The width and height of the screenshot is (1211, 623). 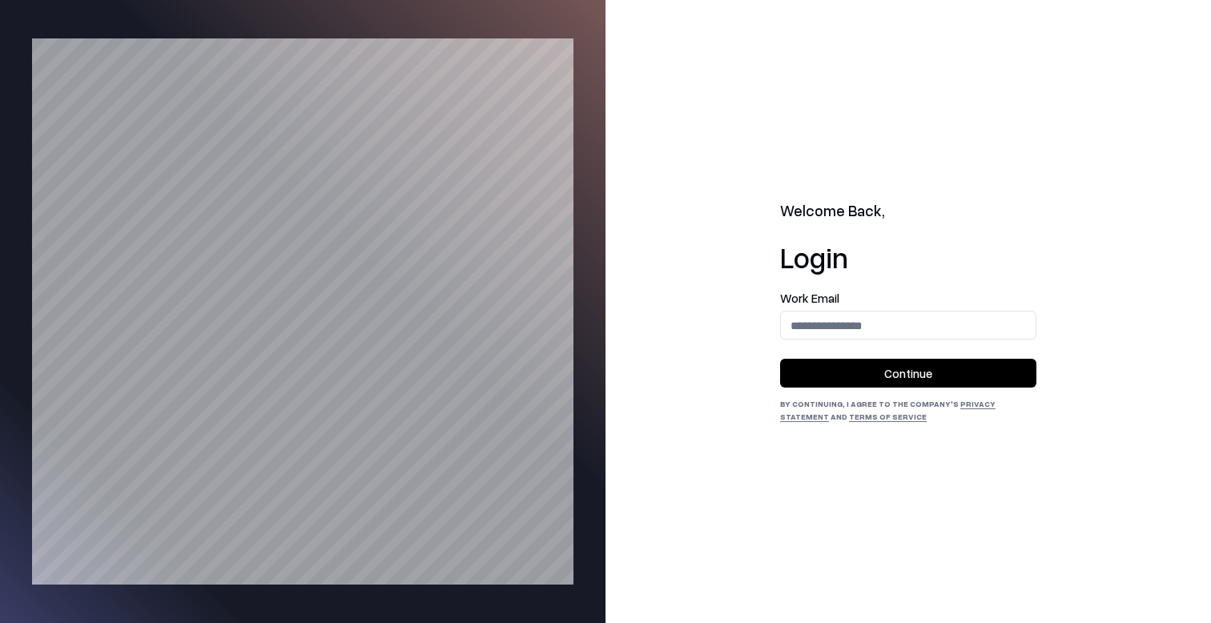 I want to click on div: By continuing, I agree to the Company's and, so click(x=908, y=410).